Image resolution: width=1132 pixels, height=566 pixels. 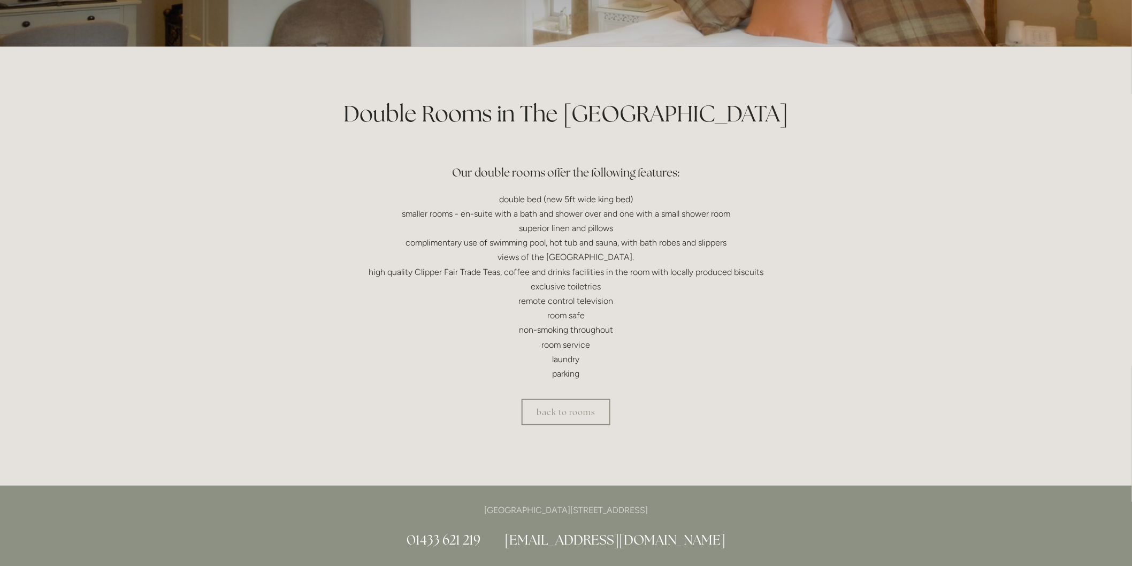 I want to click on a: back to rooms, so click(x=566, y=412).